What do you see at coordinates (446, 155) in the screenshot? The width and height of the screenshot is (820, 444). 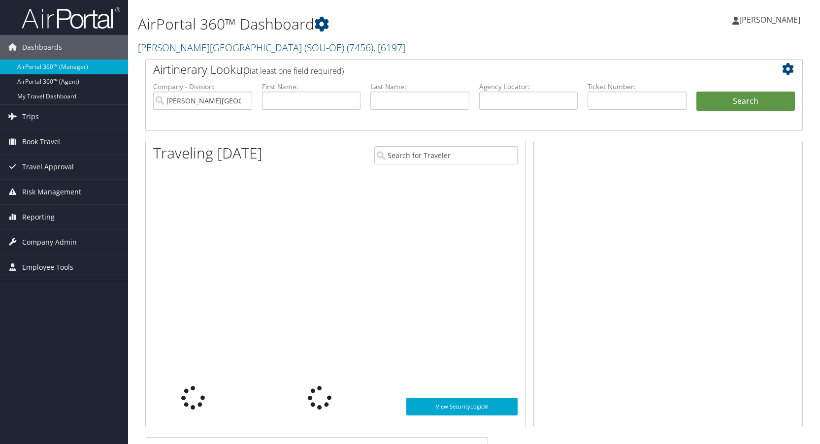 I see `input: Search for Traveler` at bounding box center [446, 155].